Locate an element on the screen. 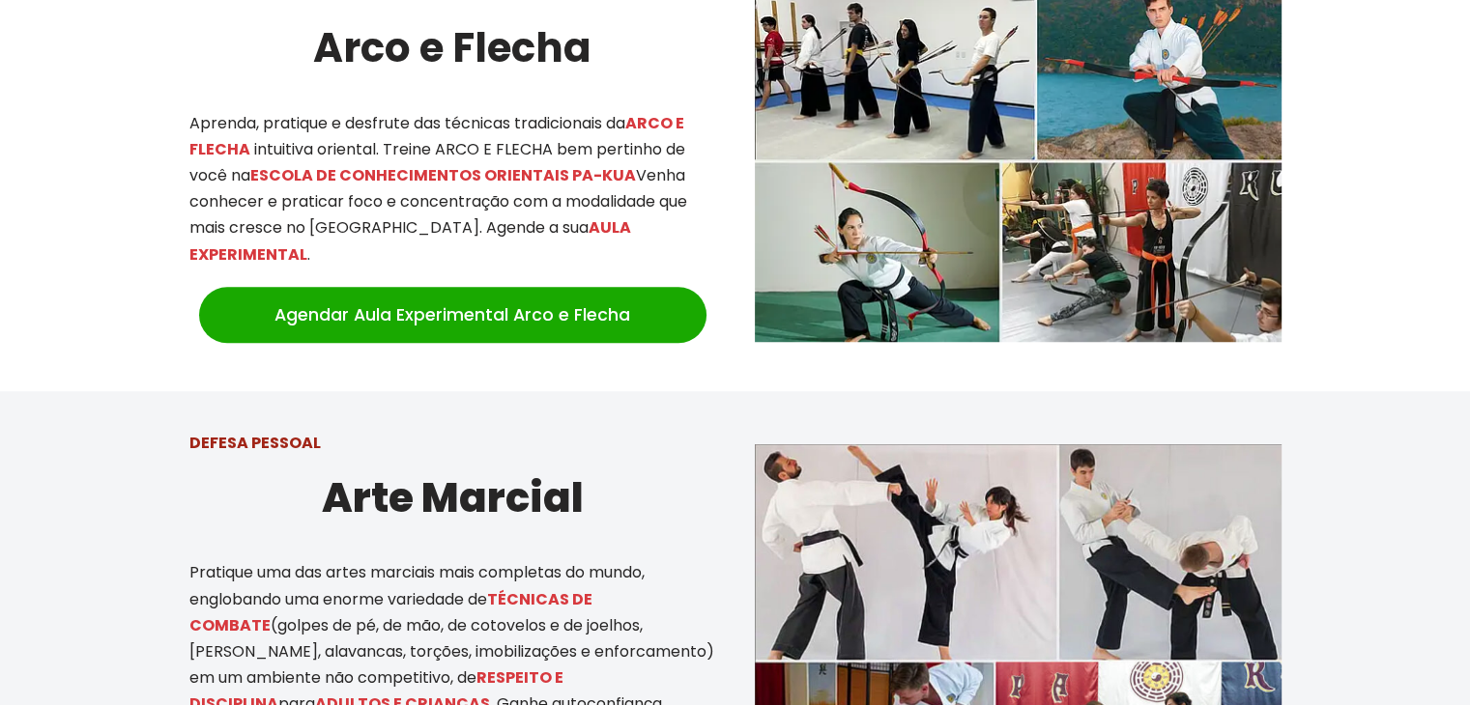 Image resolution: width=1470 pixels, height=705 pixels. strong: Arco e Flecha is located at coordinates (452, 47).